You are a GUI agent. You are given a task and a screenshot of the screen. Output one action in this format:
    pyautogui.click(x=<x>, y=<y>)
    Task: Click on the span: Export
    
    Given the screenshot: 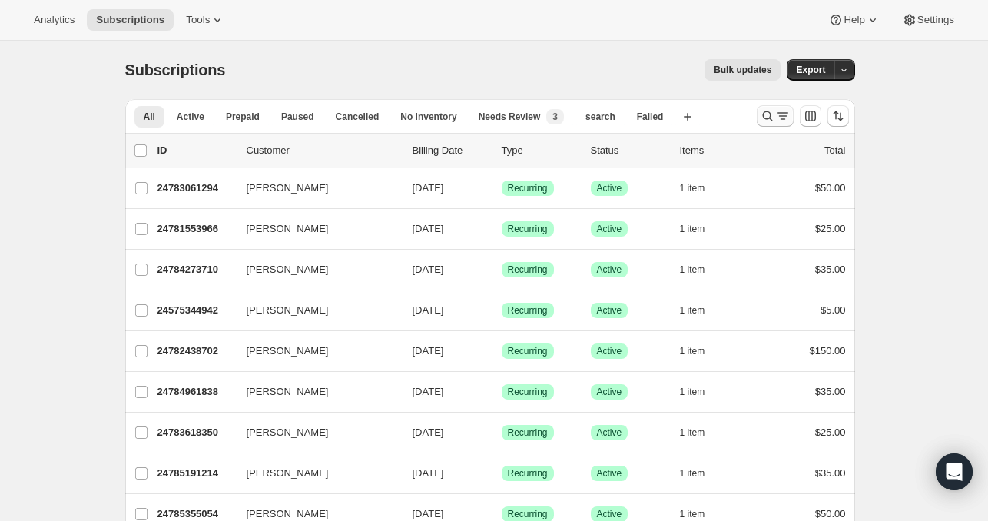 What is the action you would take?
    pyautogui.click(x=810, y=70)
    